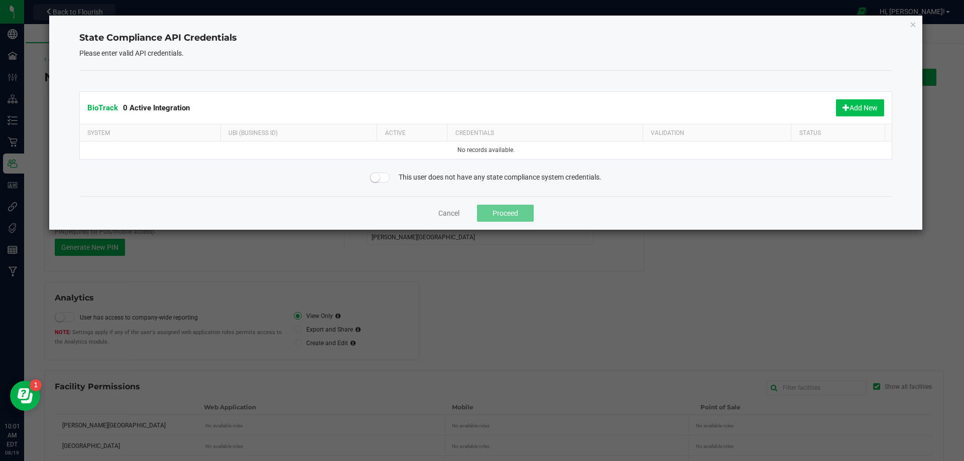 This screenshot has width=964, height=461. What do you see at coordinates (6, 6) in the screenshot?
I see `span: 1` at bounding box center [6, 6].